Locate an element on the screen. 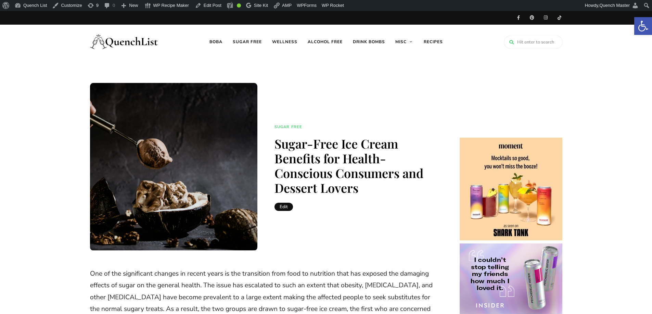  a: Drink Bombs is located at coordinates (369, 42).